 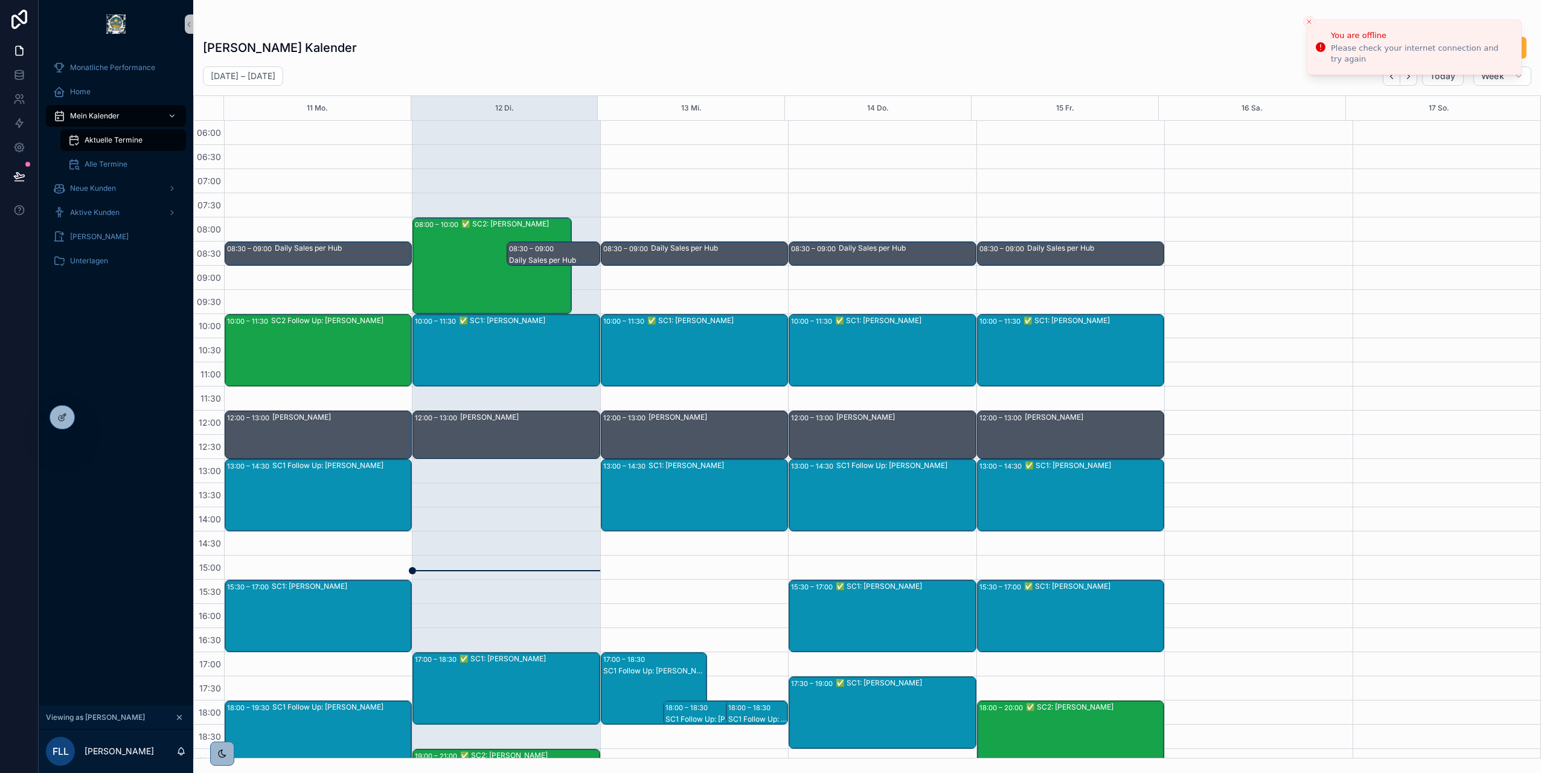 What do you see at coordinates (626, 659) in the screenshot?
I see `div: 17:00 – 18:30` at bounding box center [626, 659].